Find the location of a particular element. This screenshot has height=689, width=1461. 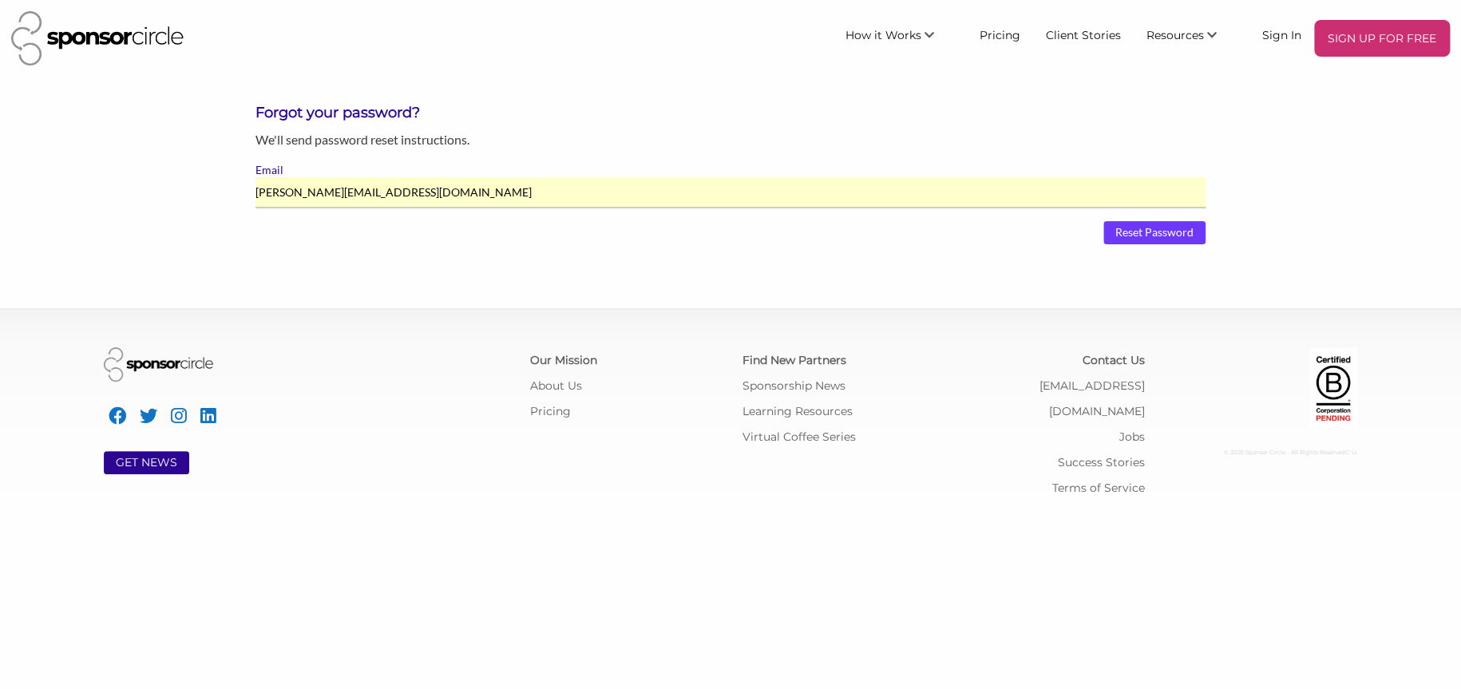

a: Our Mission is located at coordinates (563, 360).